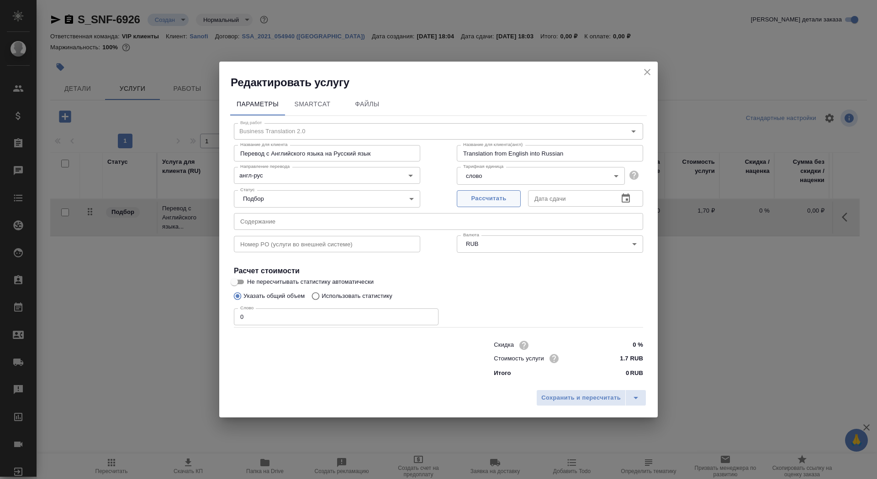 The image size is (877, 479). I want to click on p: 0, so click(627, 373).